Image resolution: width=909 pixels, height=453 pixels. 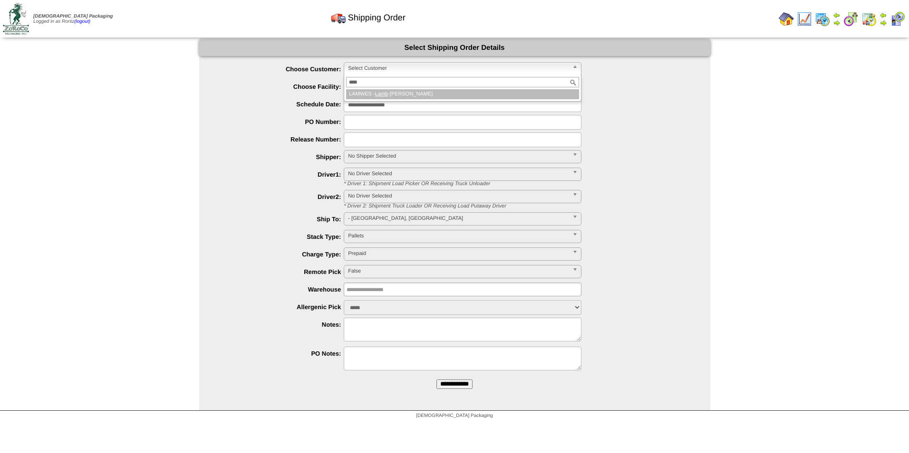 What do you see at coordinates (822, 19) in the screenshot?
I see `img: calendarprod.gif` at bounding box center [822, 19].